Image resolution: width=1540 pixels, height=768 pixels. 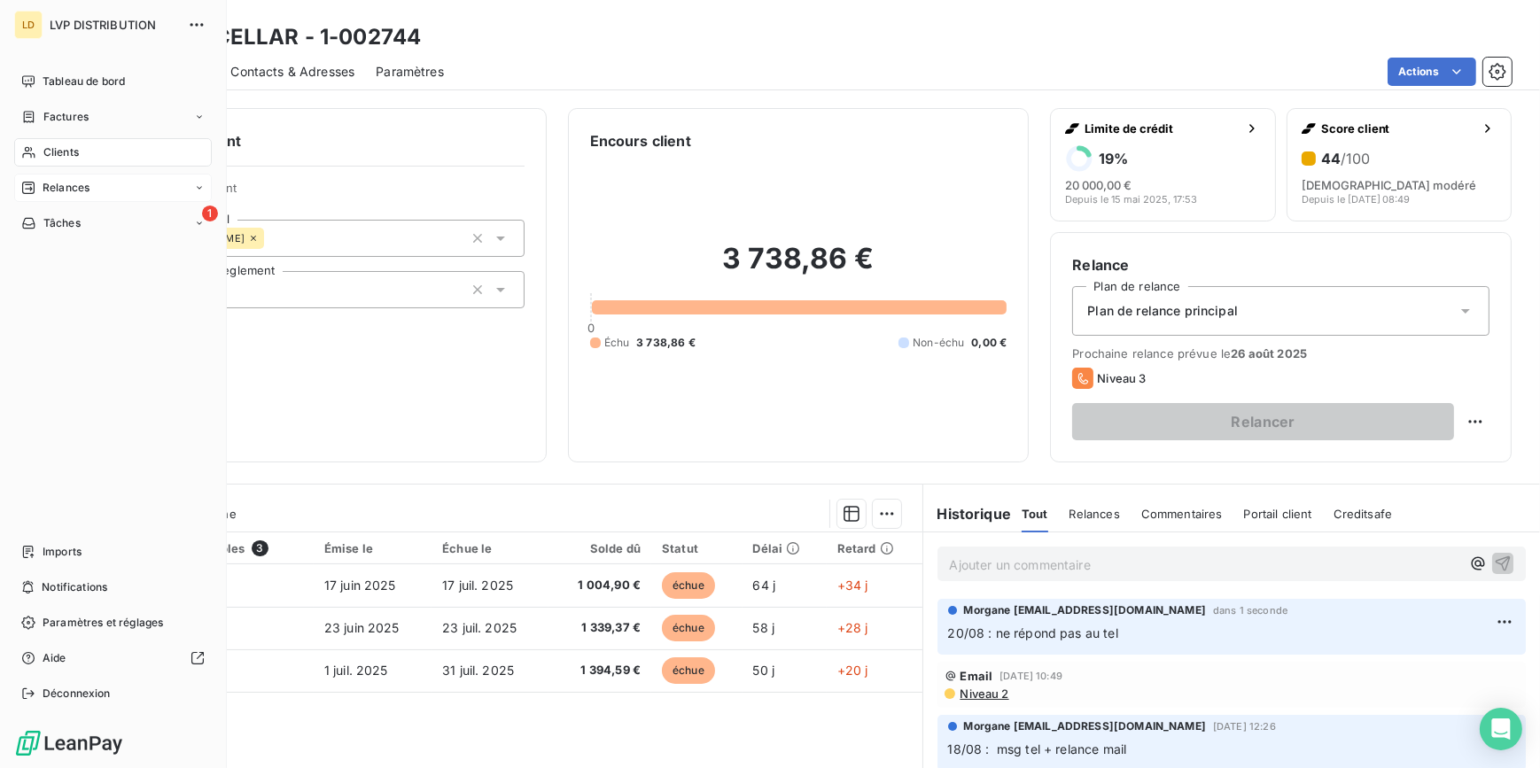 What do you see at coordinates (113, 117) in the screenshot?
I see `a: Factures` at bounding box center [113, 117].